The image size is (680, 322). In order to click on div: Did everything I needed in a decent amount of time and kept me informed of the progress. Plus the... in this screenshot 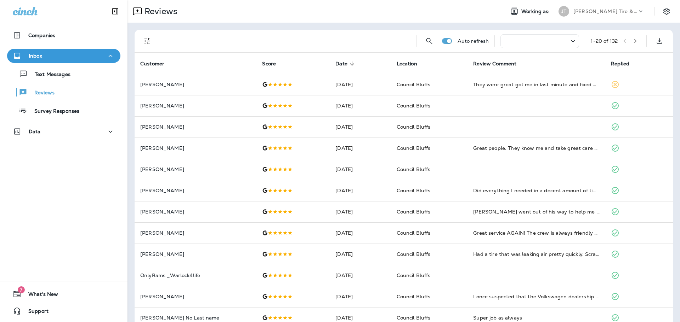, I will do `click(536, 191)`.